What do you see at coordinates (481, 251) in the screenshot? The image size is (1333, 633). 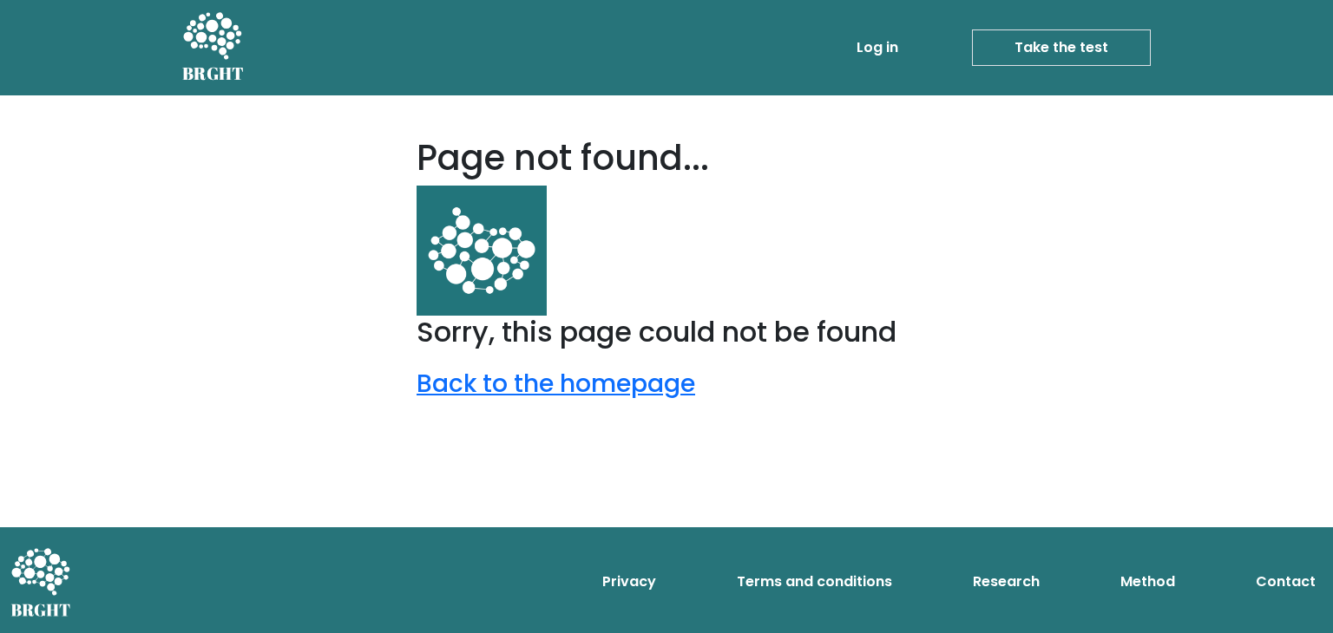 I see `img: android-chrome-512x512.d45202eec217.png` at bounding box center [481, 251].